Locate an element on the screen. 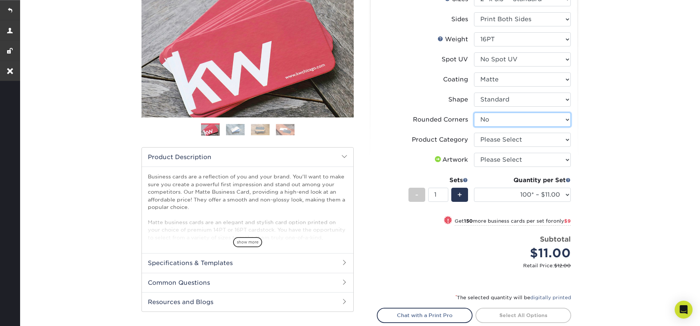  div: $11.00 is located at coordinates (525, 254).